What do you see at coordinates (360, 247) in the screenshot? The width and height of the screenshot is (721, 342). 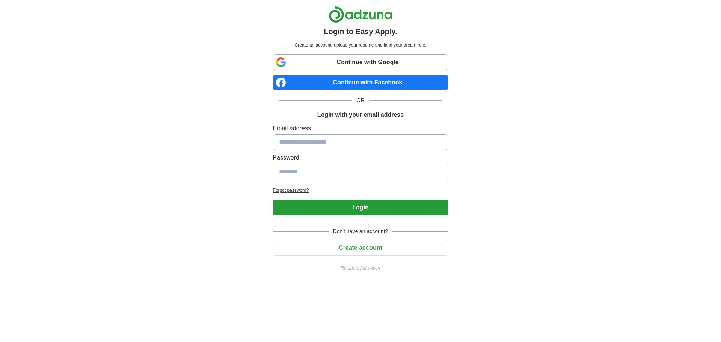 I see `a: Create account` at bounding box center [360, 247].